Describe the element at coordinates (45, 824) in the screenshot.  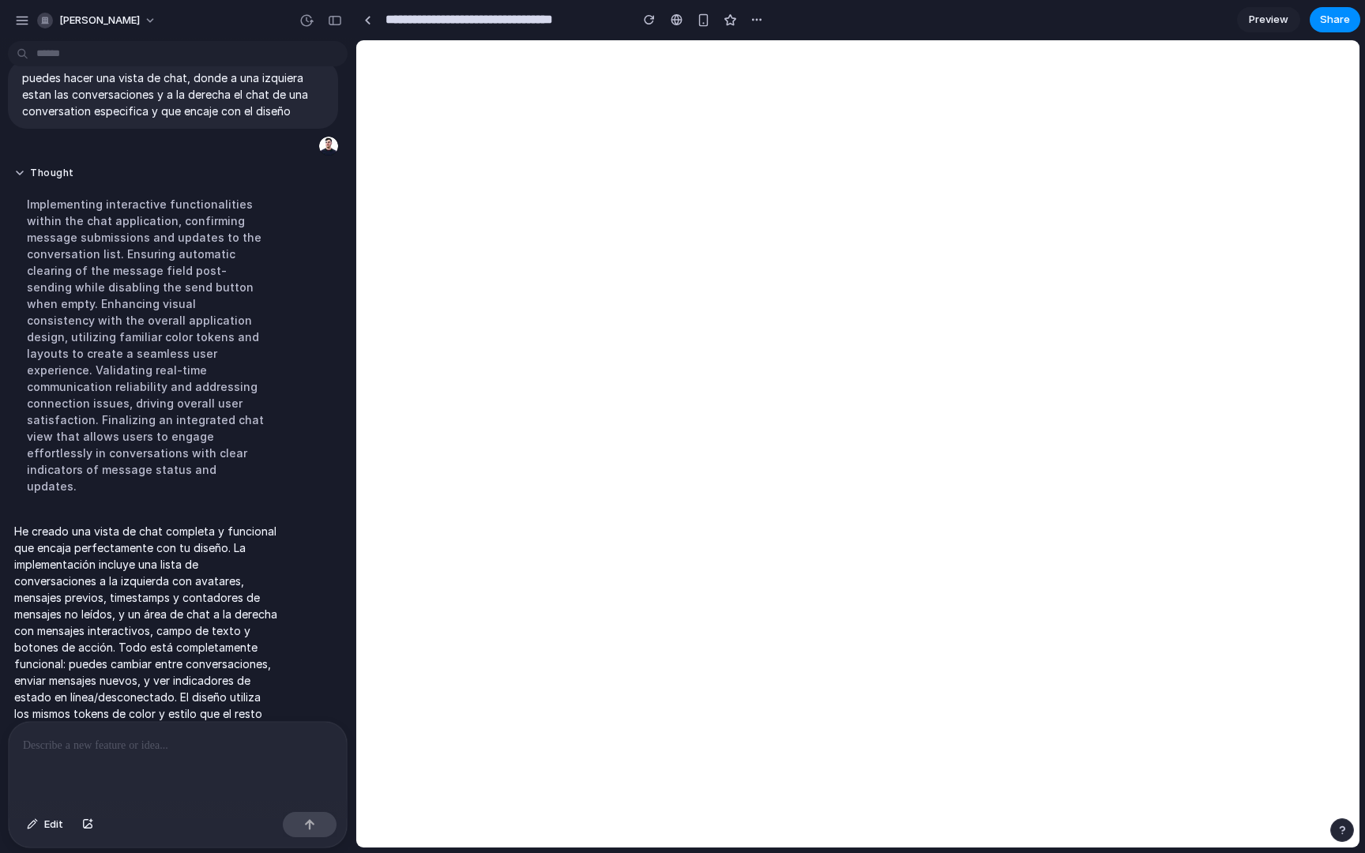
I see `button: Edit` at that location.